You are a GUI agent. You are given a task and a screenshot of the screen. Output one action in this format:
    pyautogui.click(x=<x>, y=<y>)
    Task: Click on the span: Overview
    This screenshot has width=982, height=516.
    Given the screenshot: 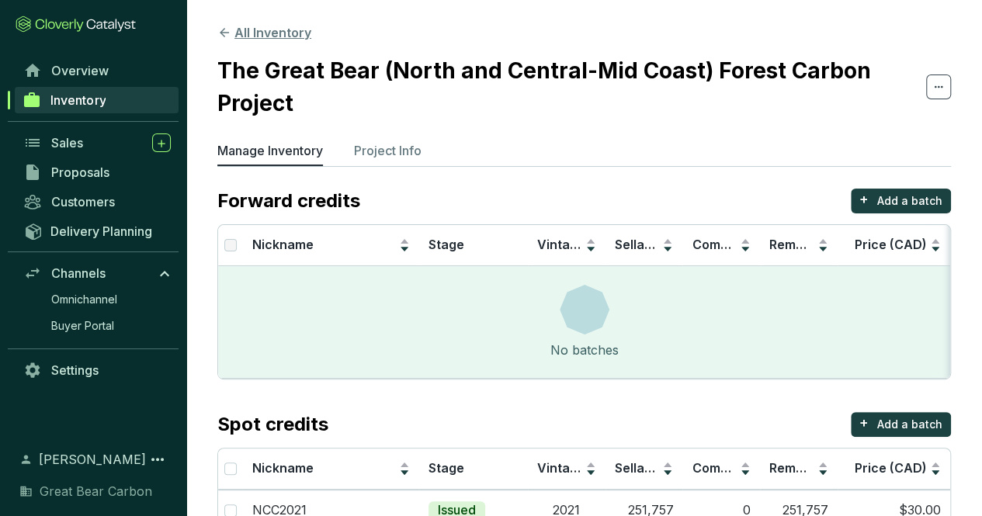 What is the action you would take?
    pyautogui.click(x=80, y=71)
    